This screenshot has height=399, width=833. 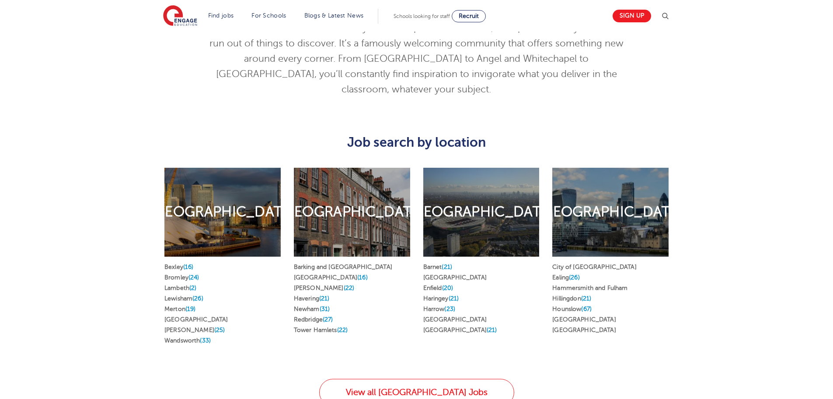 I want to click on span: (19), so click(x=191, y=308).